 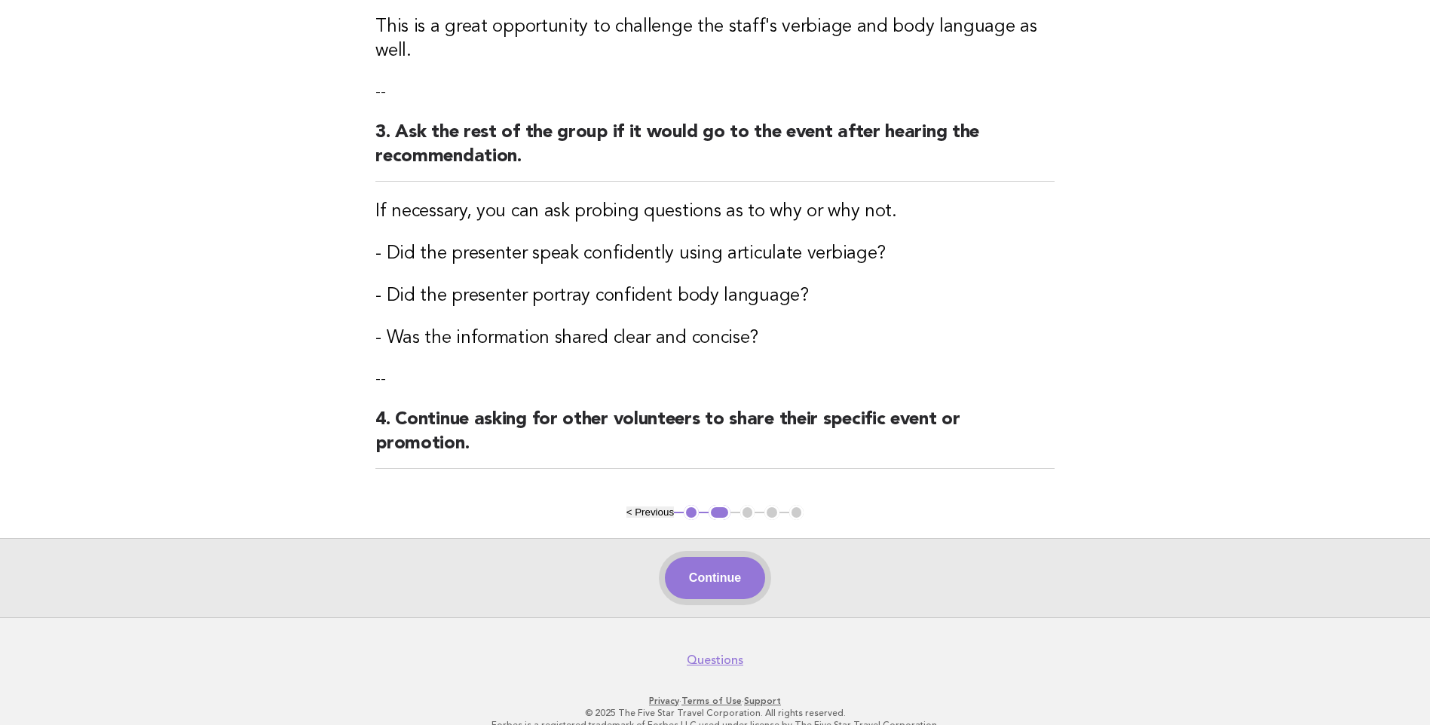 What do you see at coordinates (691, 512) in the screenshot?
I see `button: 1` at bounding box center [691, 512].